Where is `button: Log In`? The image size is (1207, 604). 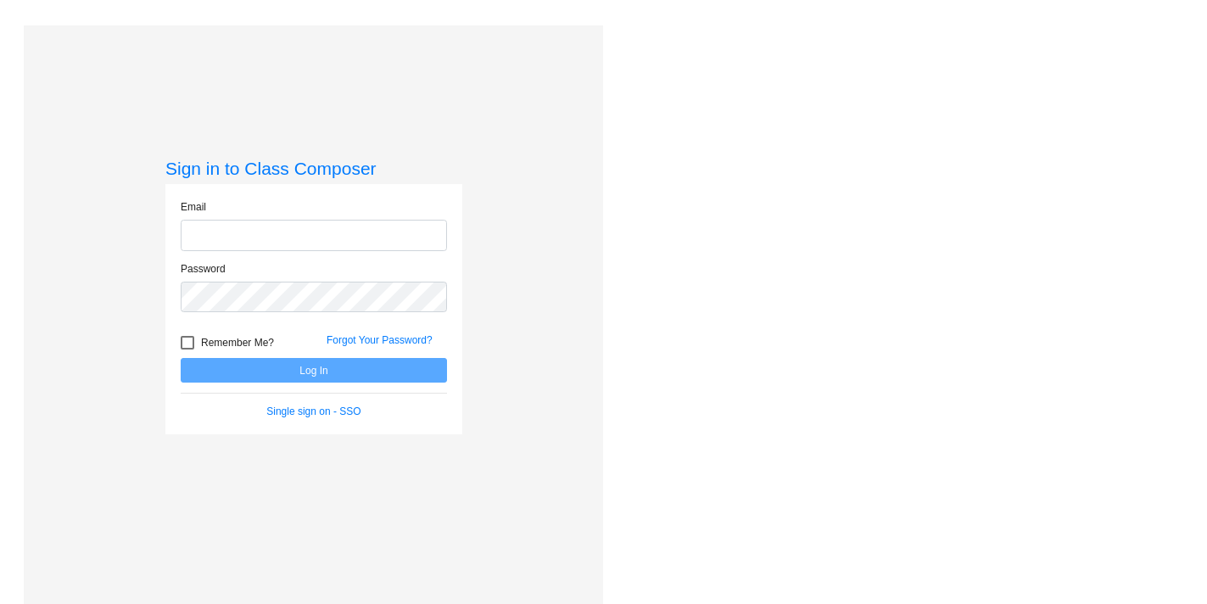
button: Log In is located at coordinates (314, 370).